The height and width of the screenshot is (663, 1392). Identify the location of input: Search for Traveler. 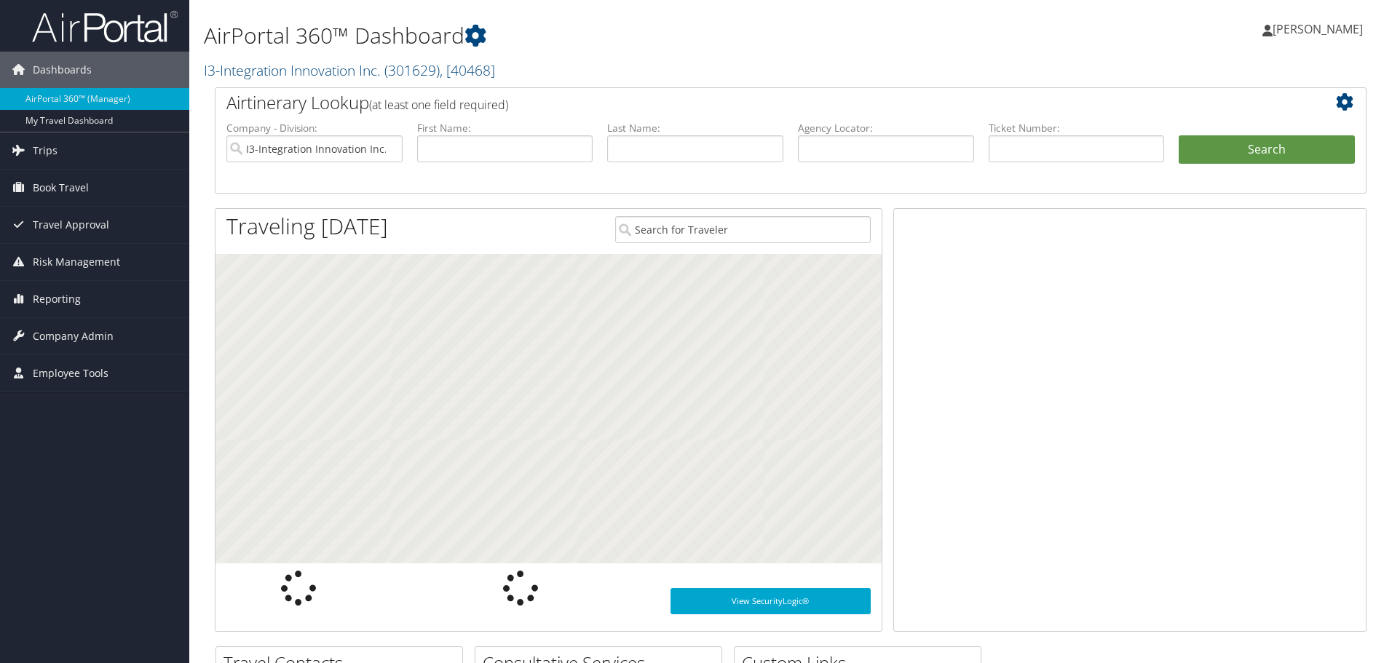
(742, 229).